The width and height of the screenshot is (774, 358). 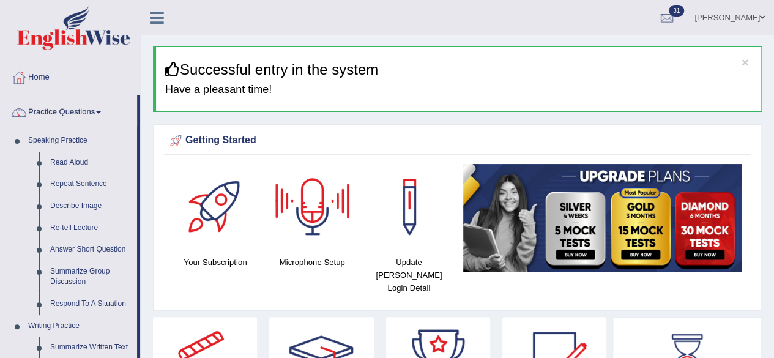 I want to click on a: Home, so click(x=70, y=76).